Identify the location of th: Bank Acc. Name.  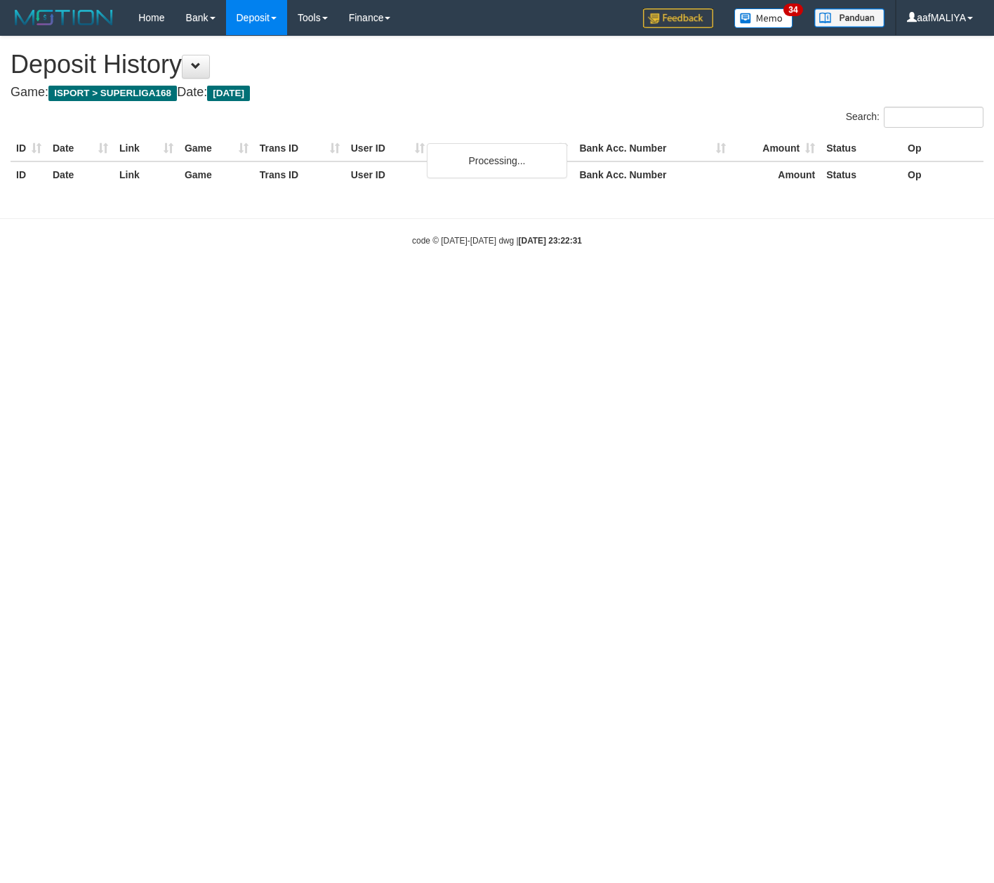
(502, 148).